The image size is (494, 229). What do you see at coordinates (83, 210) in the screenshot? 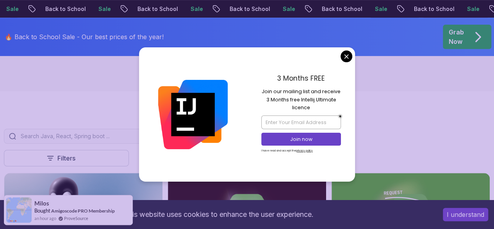
I see `a: Amigoscode PRO Membership` at bounding box center [83, 210].